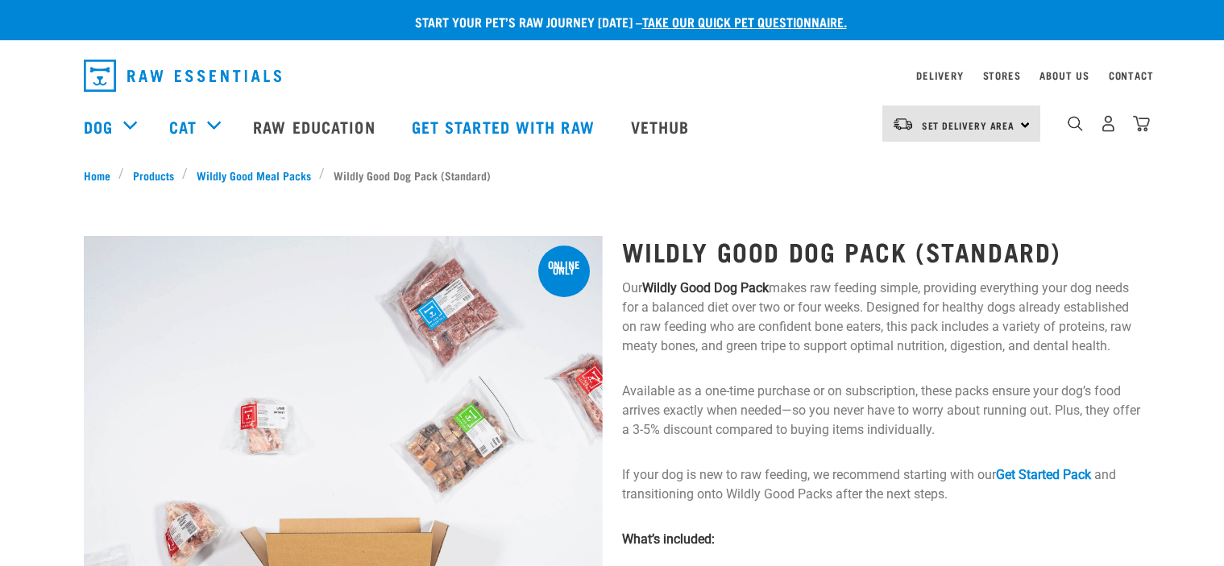 Image resolution: width=1224 pixels, height=566 pixels. What do you see at coordinates (1001, 75) in the screenshot?
I see `a: Stores` at bounding box center [1001, 75].